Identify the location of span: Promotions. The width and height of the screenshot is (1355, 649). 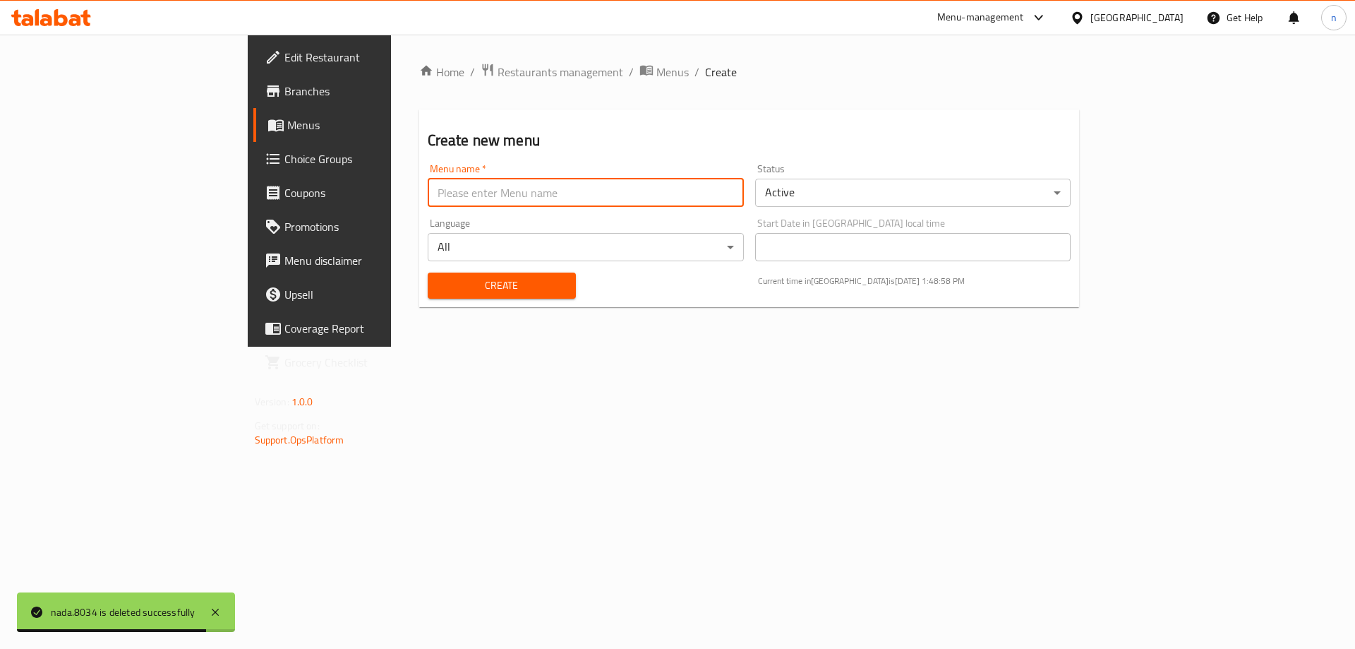
(373, 227).